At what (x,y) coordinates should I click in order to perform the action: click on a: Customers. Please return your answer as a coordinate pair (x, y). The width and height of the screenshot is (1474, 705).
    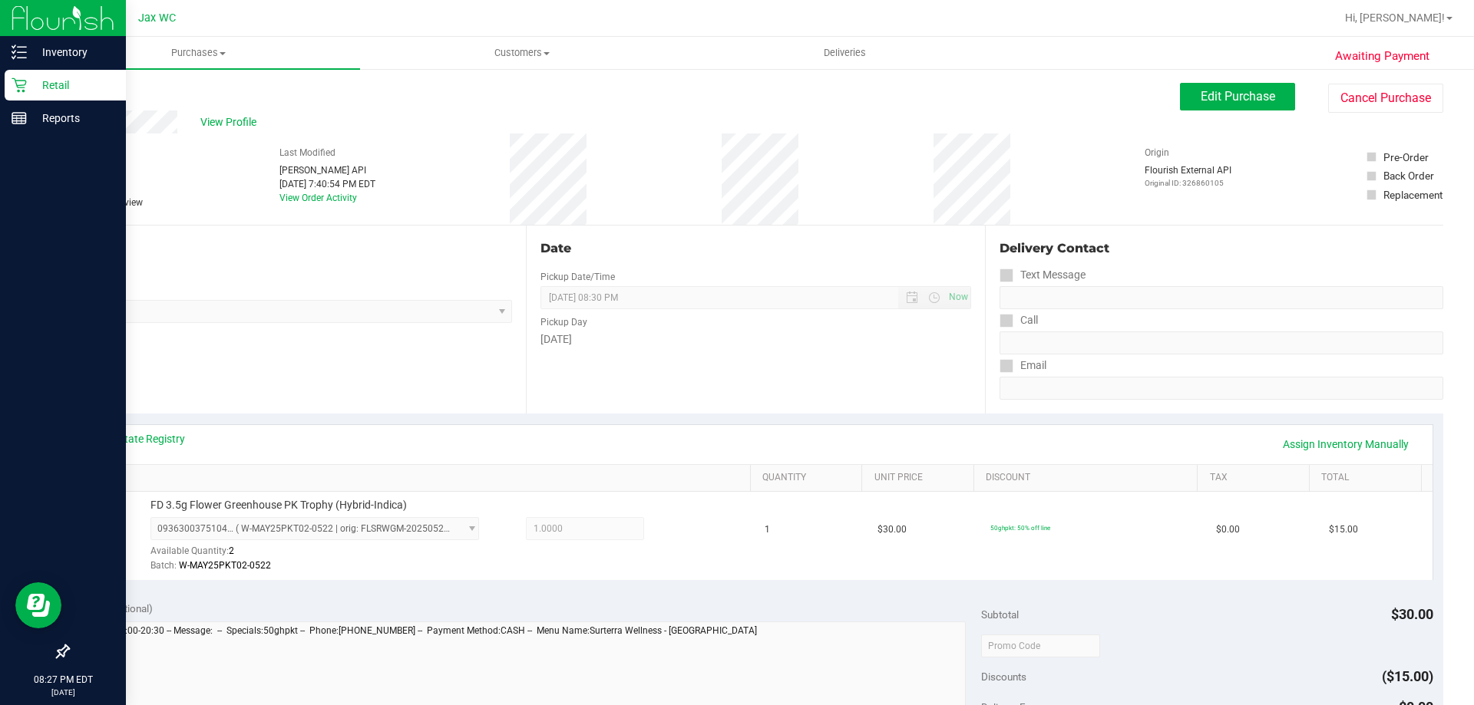
    Looking at the image, I should click on (521, 53).